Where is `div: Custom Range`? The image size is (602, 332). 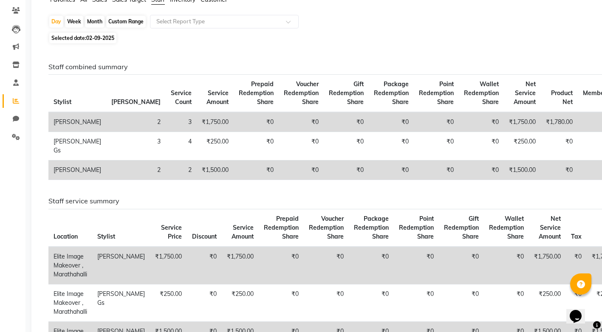
div: Custom Range is located at coordinates (126, 22).